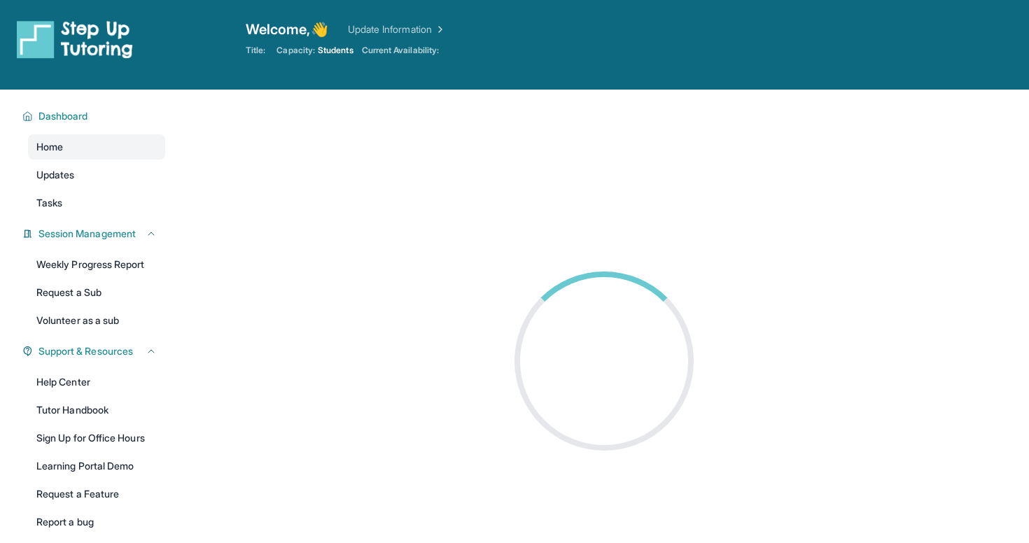 The image size is (1029, 543). I want to click on a: Help Center, so click(97, 382).